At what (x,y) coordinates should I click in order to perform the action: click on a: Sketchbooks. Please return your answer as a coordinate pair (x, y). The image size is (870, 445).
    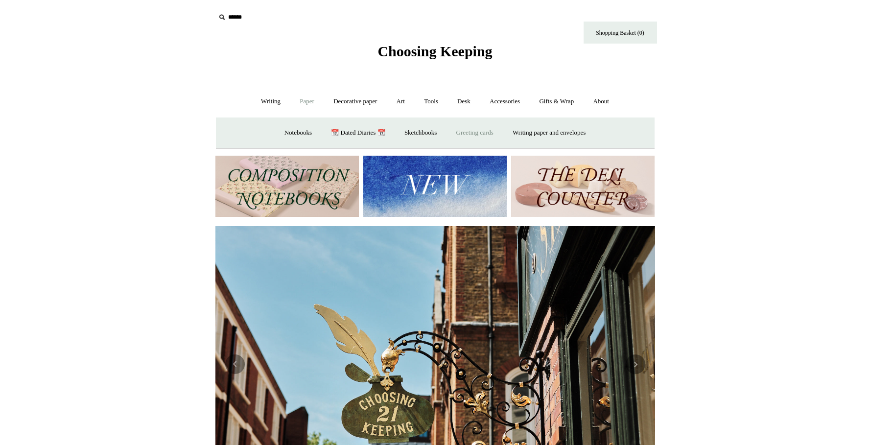
    Looking at the image, I should click on (421, 133).